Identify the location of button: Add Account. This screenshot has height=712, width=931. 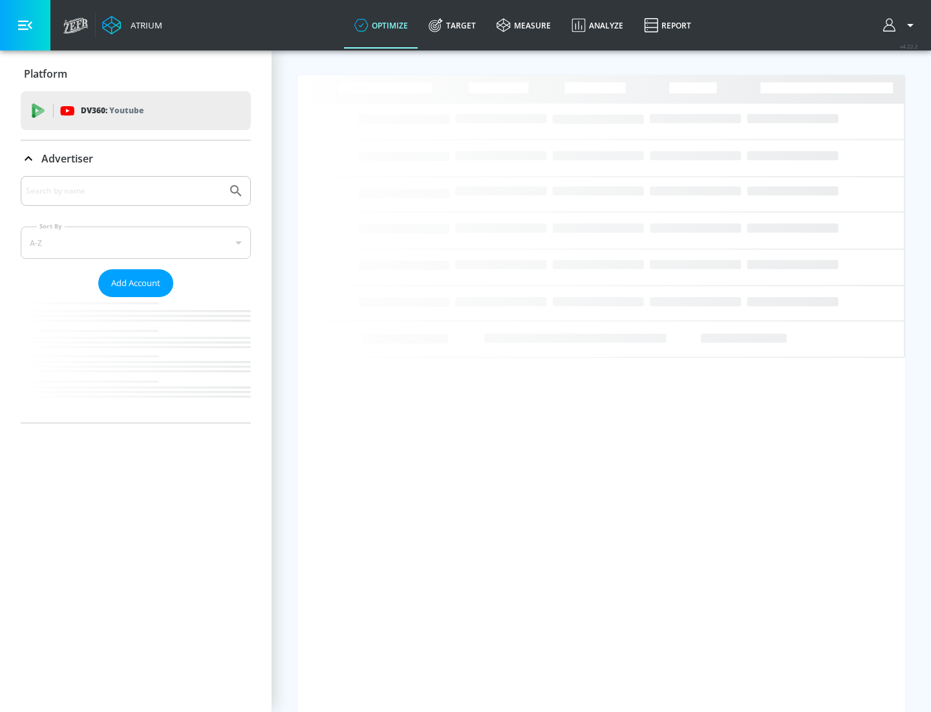
(136, 283).